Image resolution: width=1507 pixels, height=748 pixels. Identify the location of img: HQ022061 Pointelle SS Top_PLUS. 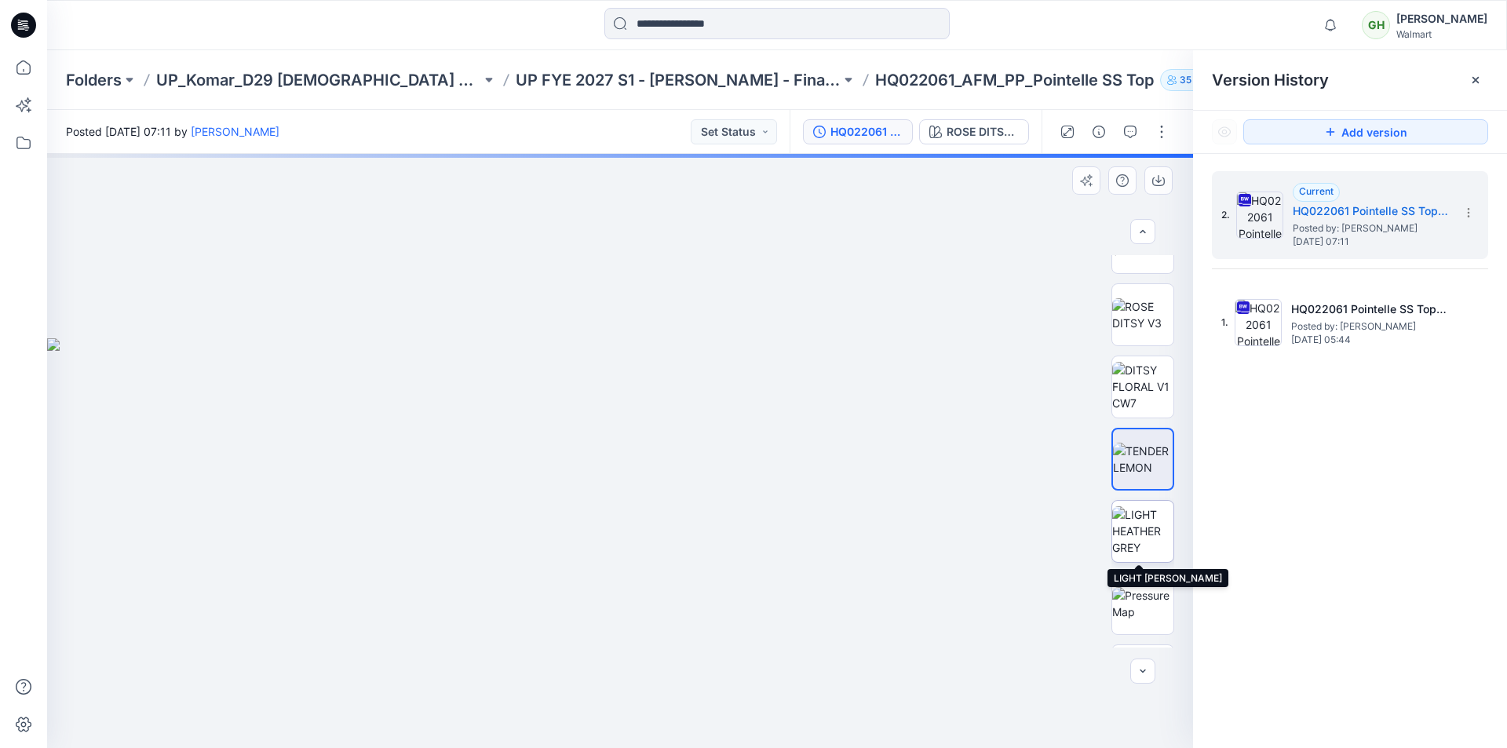
(1258, 323).